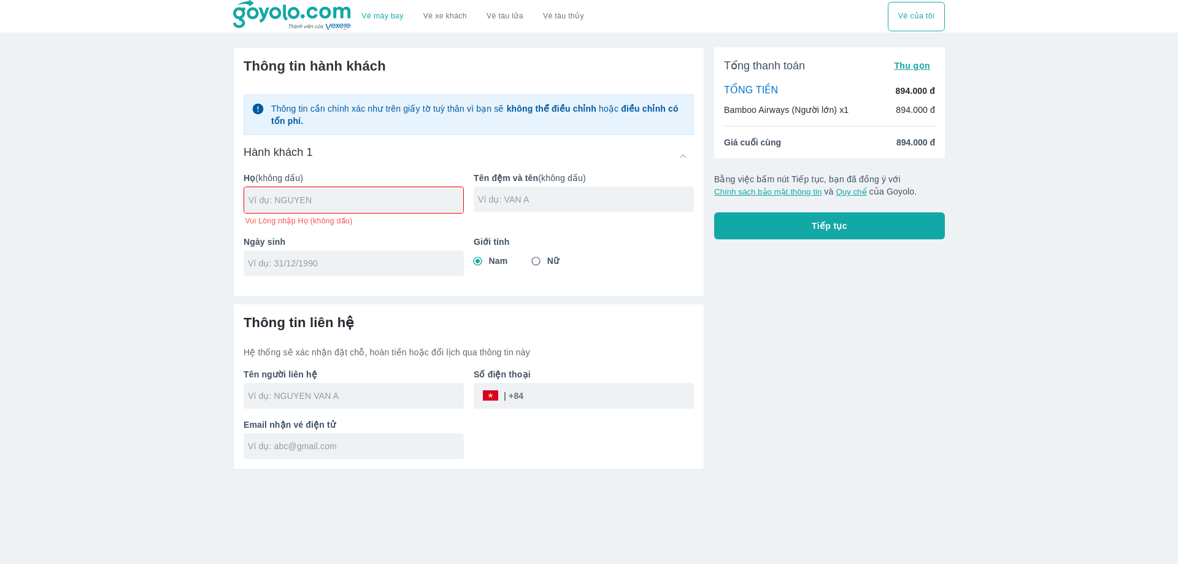 This screenshot has width=1178, height=564. Describe the element at coordinates (280, 374) in the screenshot. I see `b: Tên người liên hệ` at that location.